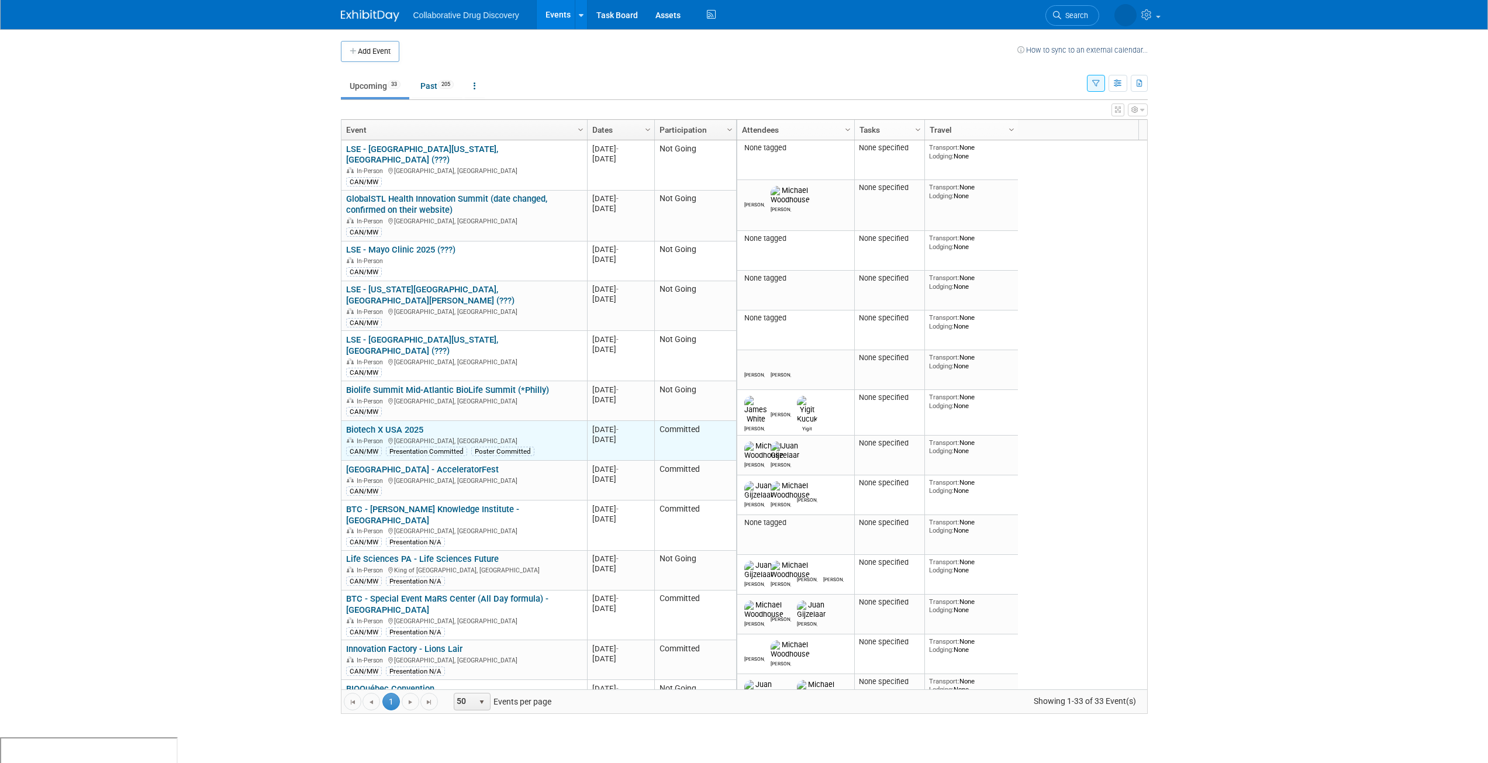 The height and width of the screenshot is (763, 1488). I want to click on a: Go to the previous page, so click(371, 702).